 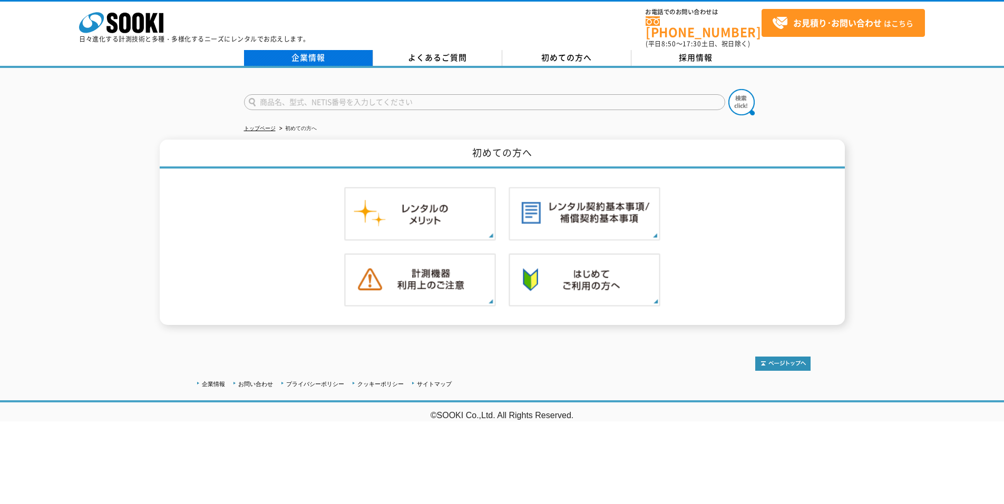 What do you see at coordinates (434, 384) in the screenshot?
I see `a: サイトマップ` at bounding box center [434, 384].